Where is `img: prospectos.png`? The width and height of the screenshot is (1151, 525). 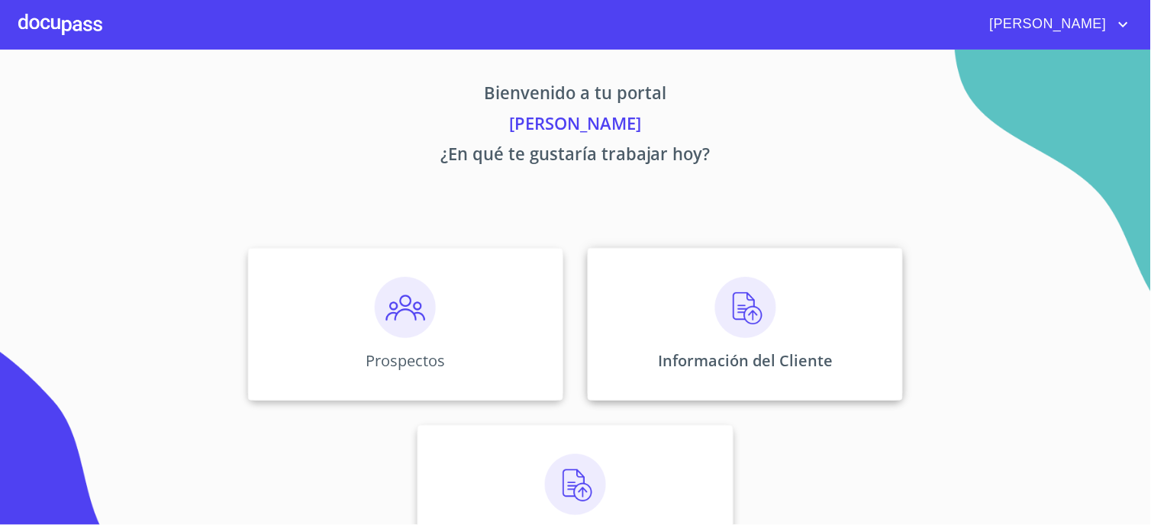
img: prospectos.png is located at coordinates (405, 308).